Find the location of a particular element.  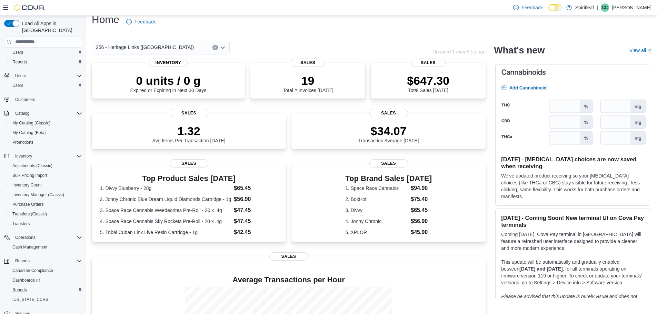

button: Transfers is located at coordinates (46, 224).